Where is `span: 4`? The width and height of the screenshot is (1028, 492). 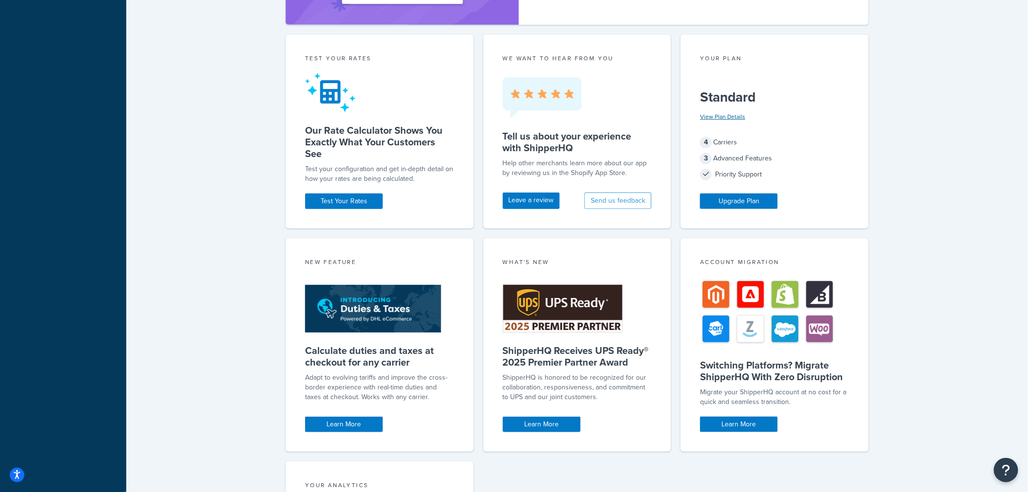 span: 4 is located at coordinates (706, 142).